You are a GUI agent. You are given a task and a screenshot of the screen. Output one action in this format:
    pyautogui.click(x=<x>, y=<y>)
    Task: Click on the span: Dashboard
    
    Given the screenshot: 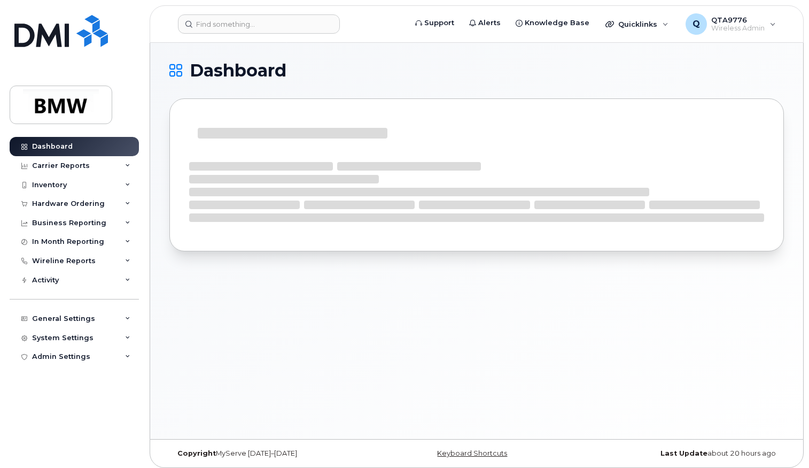 What is the action you would take?
    pyautogui.click(x=238, y=71)
    